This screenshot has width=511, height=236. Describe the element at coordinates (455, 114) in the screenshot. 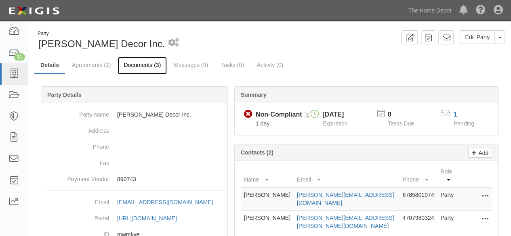

I see `a: 1` at that location.